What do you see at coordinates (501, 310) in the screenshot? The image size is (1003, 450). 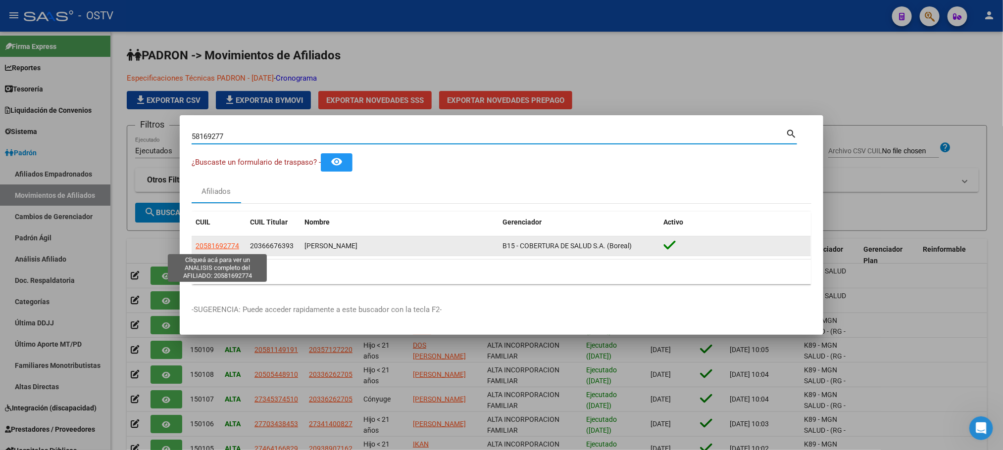 I see `p: -SUGERENCIA: Puede acceder rapidamente a este buscador con la tecla F2-` at bounding box center [501, 310].